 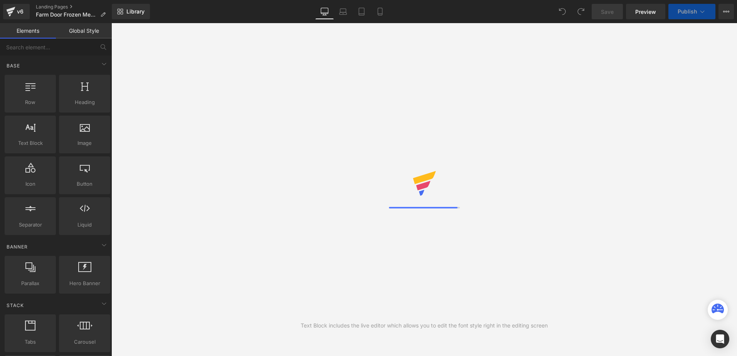 What do you see at coordinates (66, 15) in the screenshot?
I see `span: Farm Door Frozen Meals` at bounding box center [66, 15].